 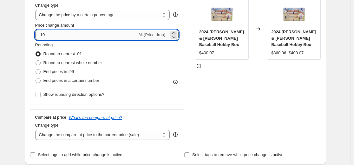 I want to click on span: End prices in a certain number, so click(x=71, y=80).